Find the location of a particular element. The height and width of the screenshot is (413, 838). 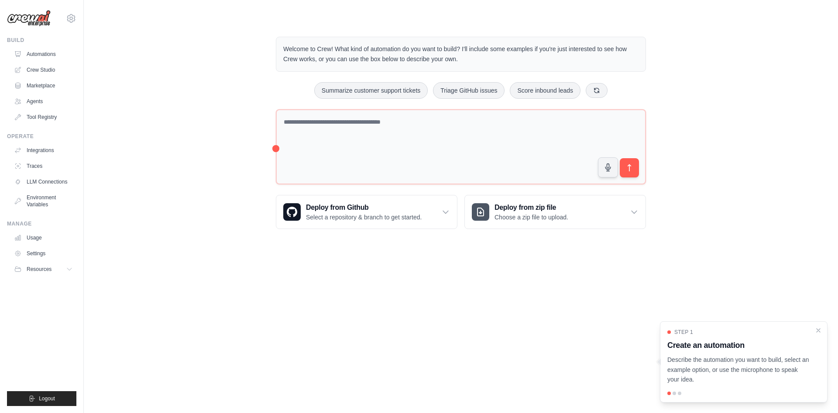

button: Triage GitHub issues is located at coordinates (469, 90).